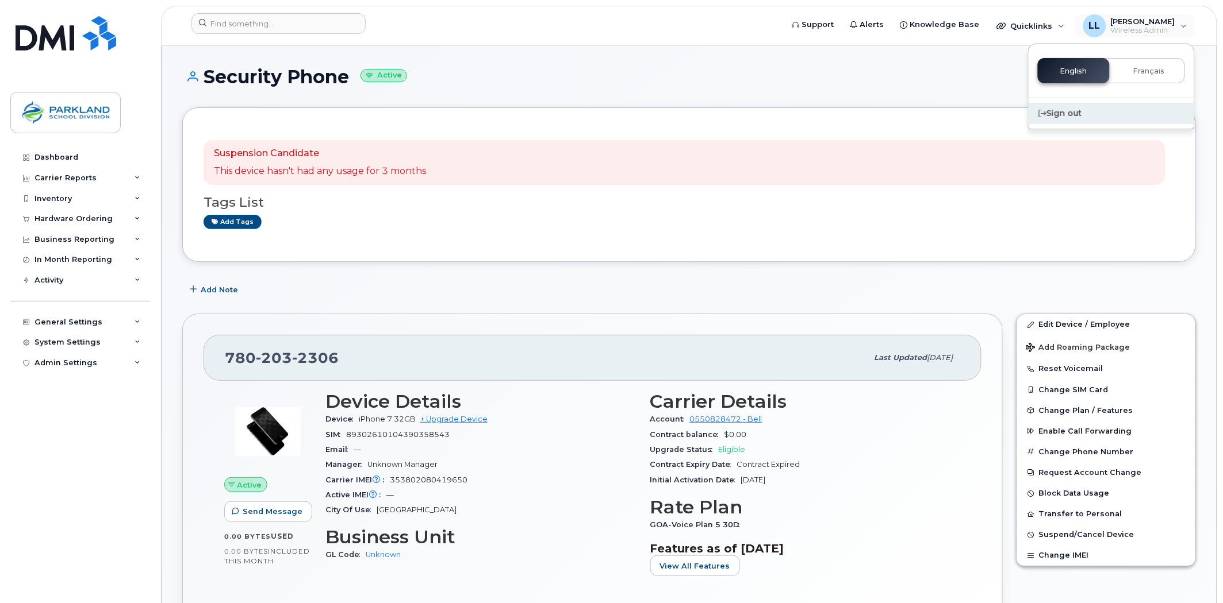 The height and width of the screenshot is (603, 1223). Describe the element at coordinates (219, 290) in the screenshot. I see `span: Add Note` at that location.